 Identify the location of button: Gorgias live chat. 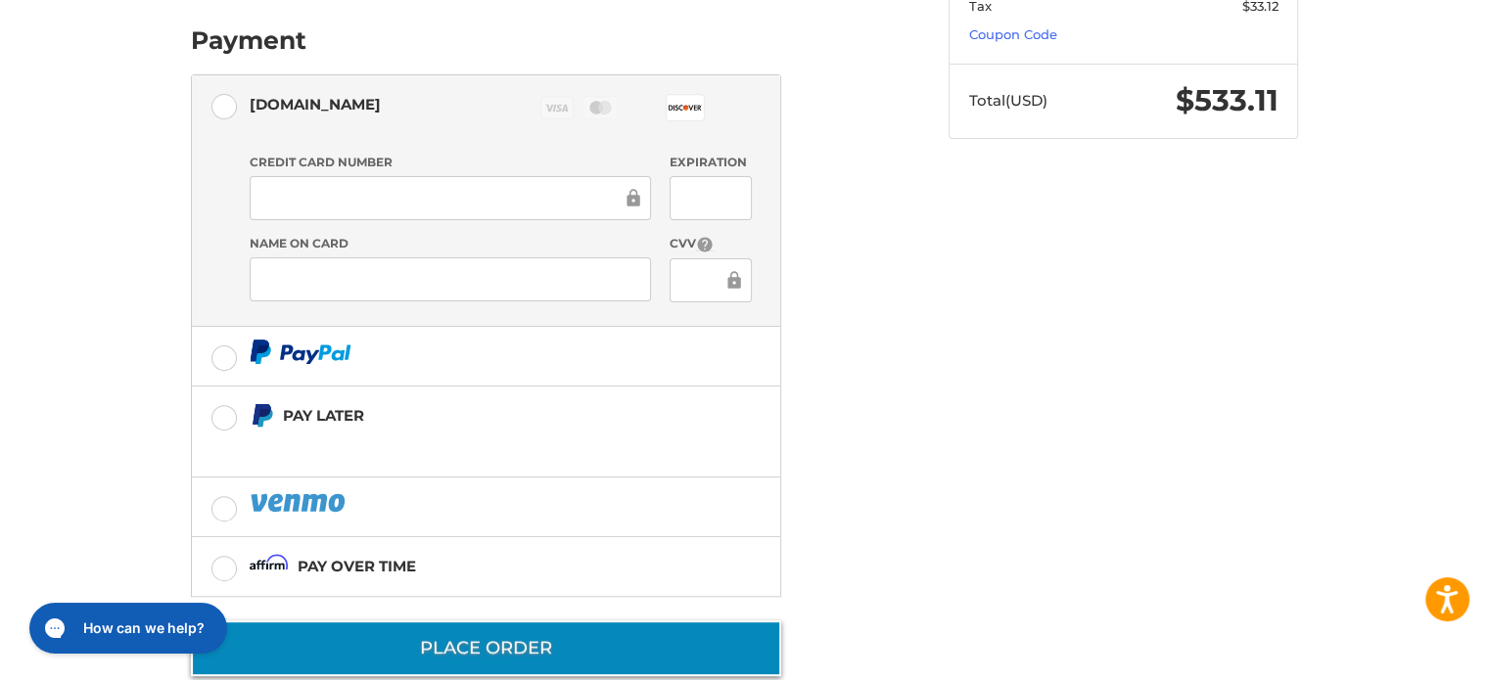
(109, 32).